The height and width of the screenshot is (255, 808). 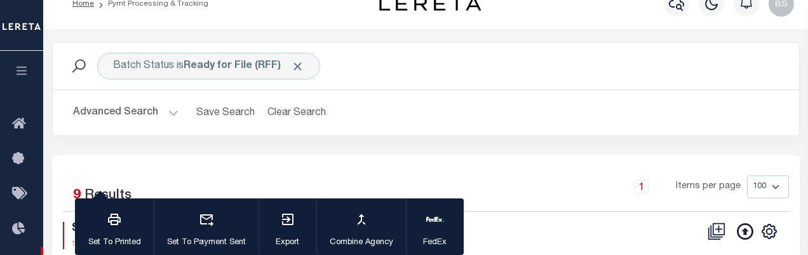 What do you see at coordinates (77, 195) in the screenshot?
I see `span: 9` at bounding box center [77, 195].